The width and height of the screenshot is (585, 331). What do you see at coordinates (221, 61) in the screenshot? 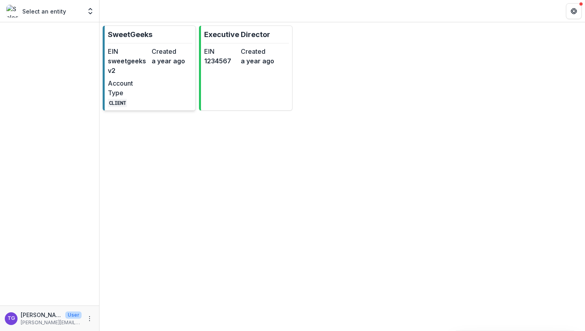
I see `dd: 1234567` at bounding box center [221, 61].